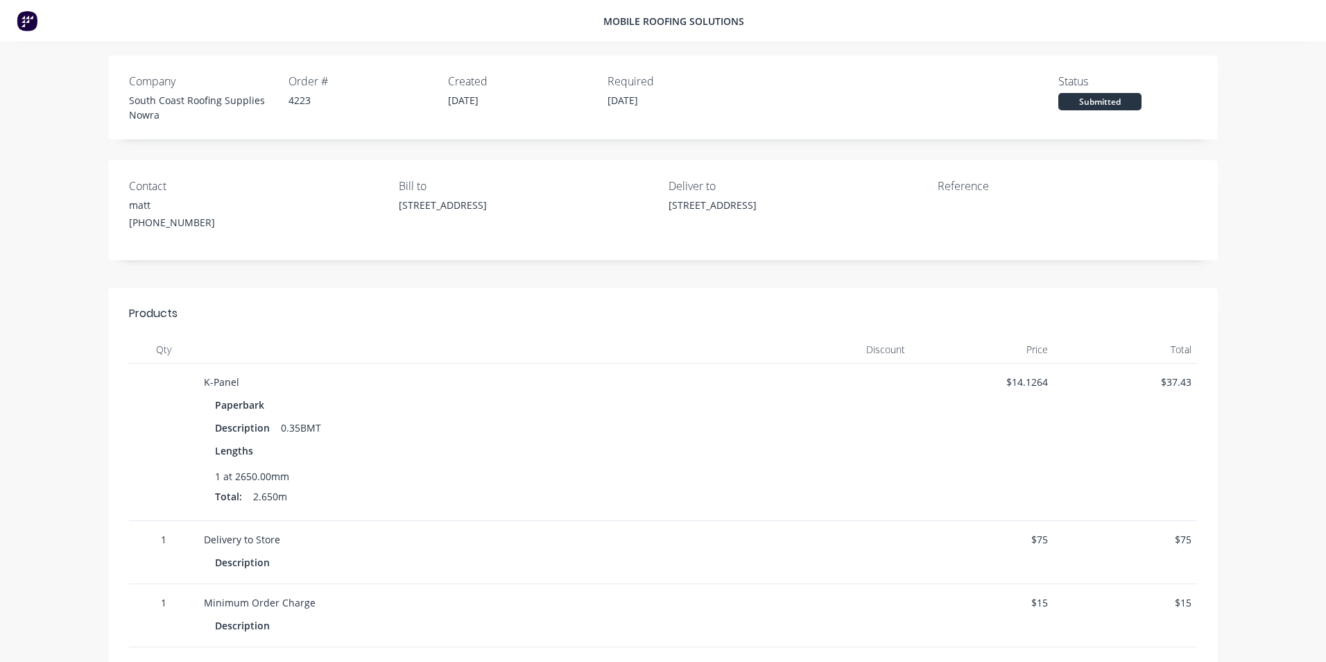 This screenshot has height=662, width=1326. I want to click on span: Total:, so click(228, 496).